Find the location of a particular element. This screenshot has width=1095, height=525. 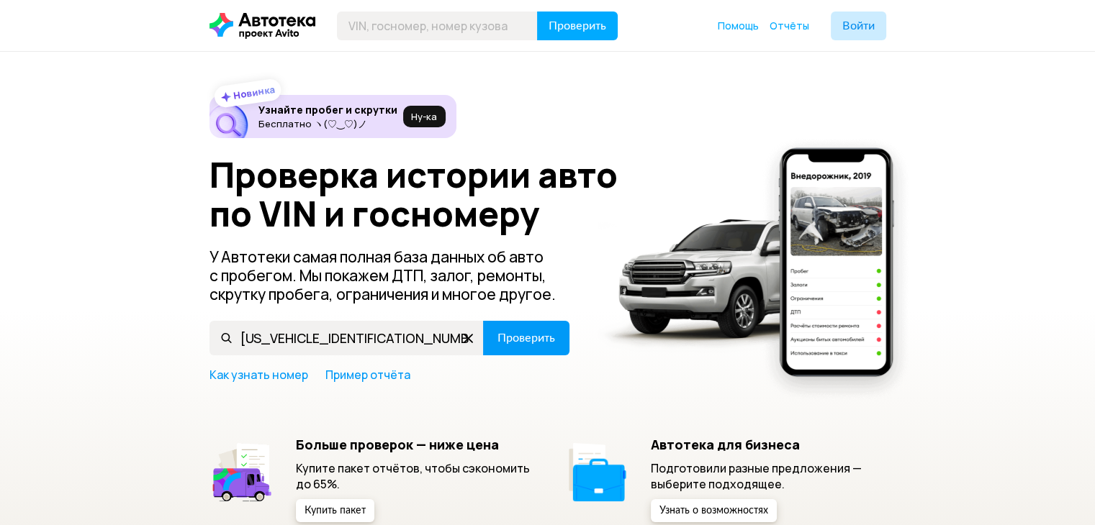

span: Помощь is located at coordinates (738, 25).